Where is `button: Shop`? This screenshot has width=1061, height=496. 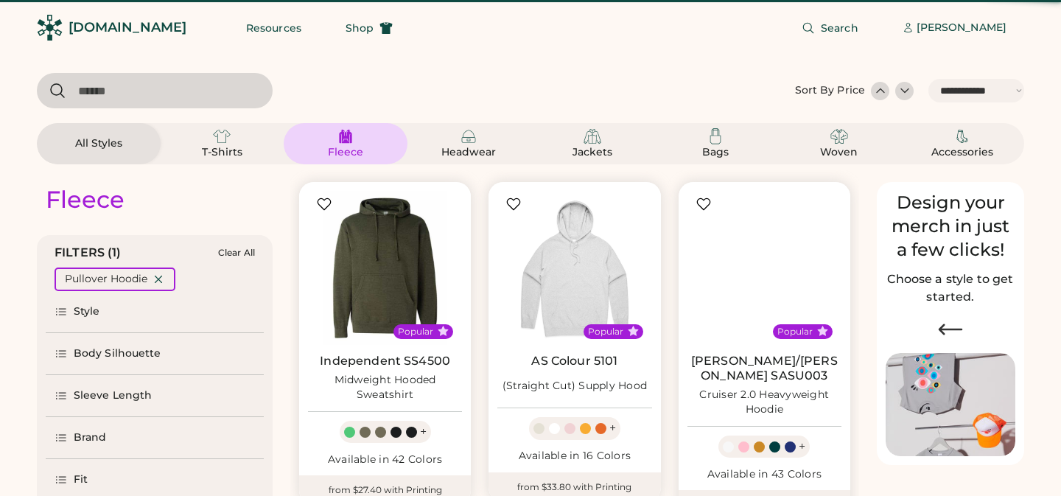
button: Shop is located at coordinates (369, 28).